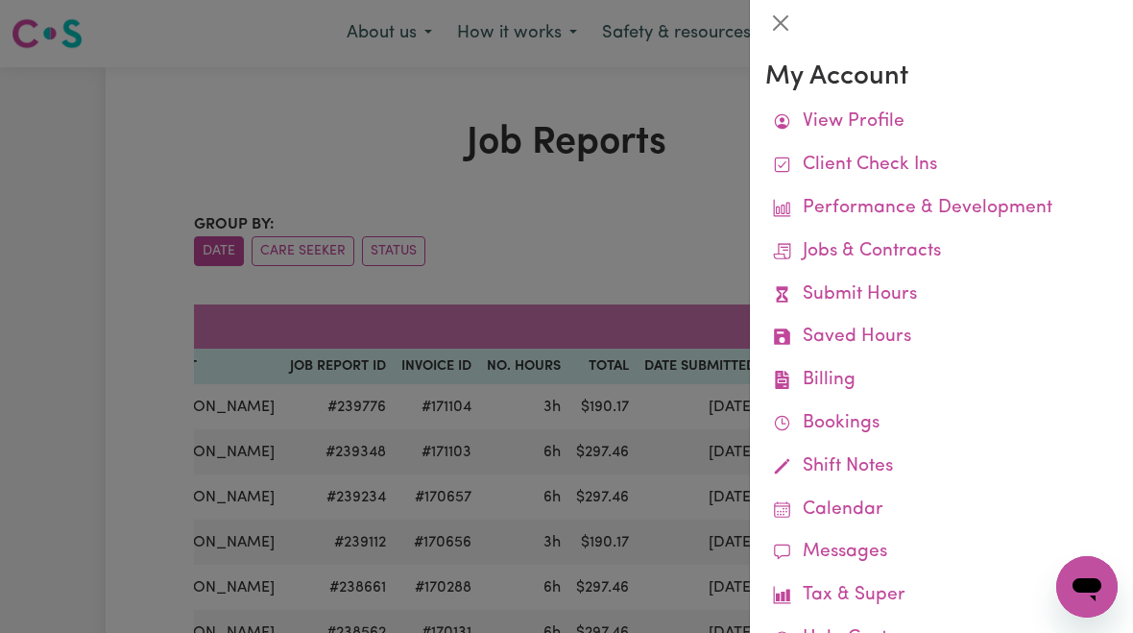 The image size is (1133, 633). I want to click on a: Tax & Super, so click(941, 595).